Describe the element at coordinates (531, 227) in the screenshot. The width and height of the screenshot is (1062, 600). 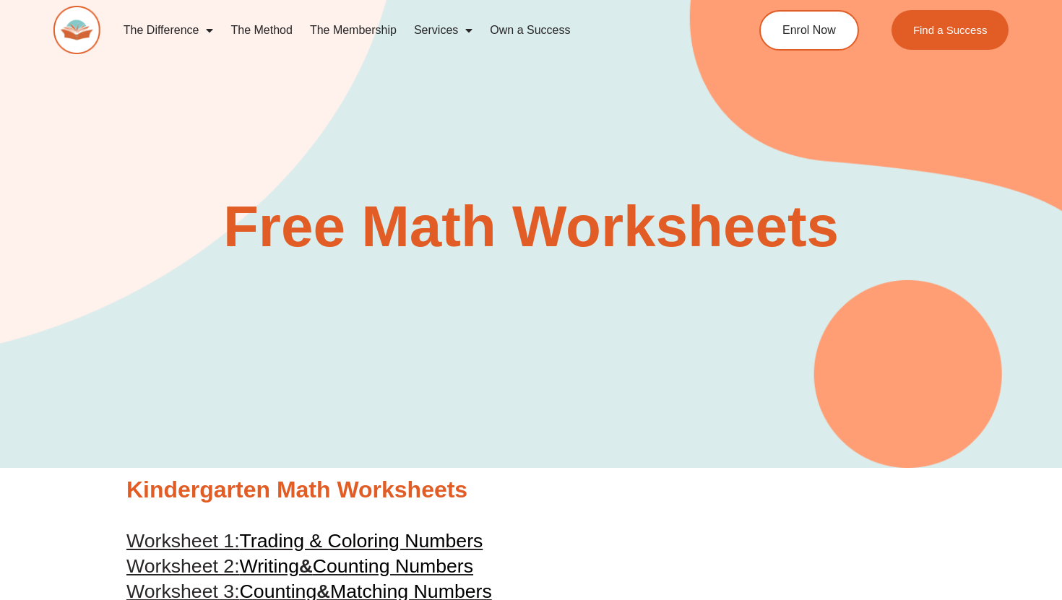
I see `h2: Free Math Worksheets` at that location.